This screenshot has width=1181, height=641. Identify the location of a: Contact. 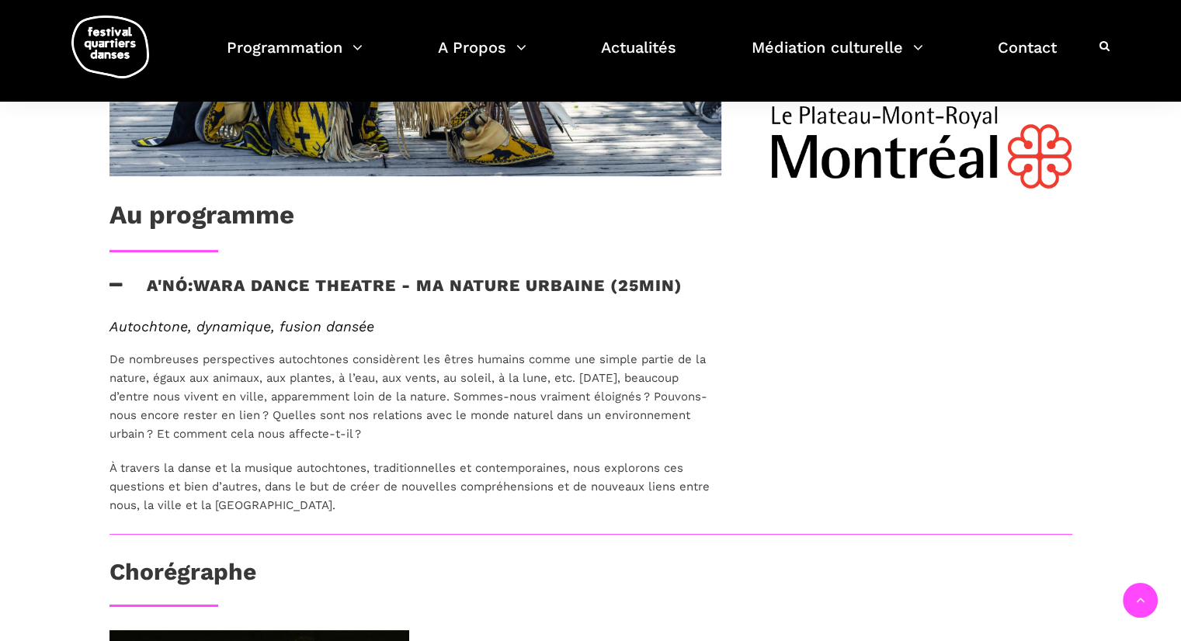
(1027, 57).